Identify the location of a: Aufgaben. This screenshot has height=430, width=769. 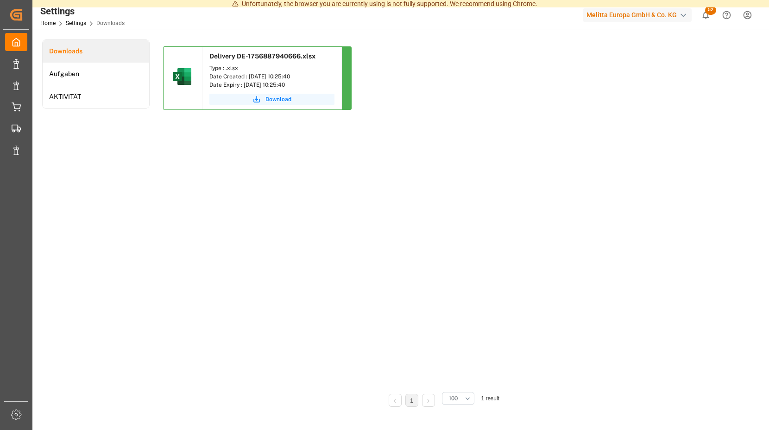
(96, 74).